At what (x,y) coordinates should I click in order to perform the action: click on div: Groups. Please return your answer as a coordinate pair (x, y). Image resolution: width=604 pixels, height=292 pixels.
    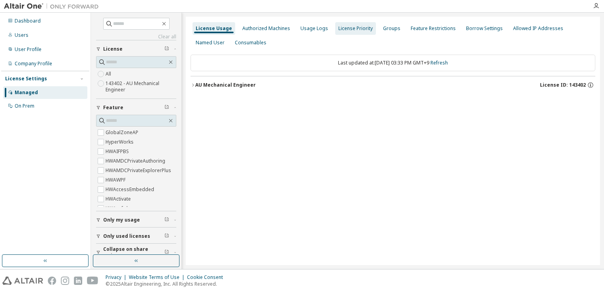
    Looking at the image, I should click on (392, 28).